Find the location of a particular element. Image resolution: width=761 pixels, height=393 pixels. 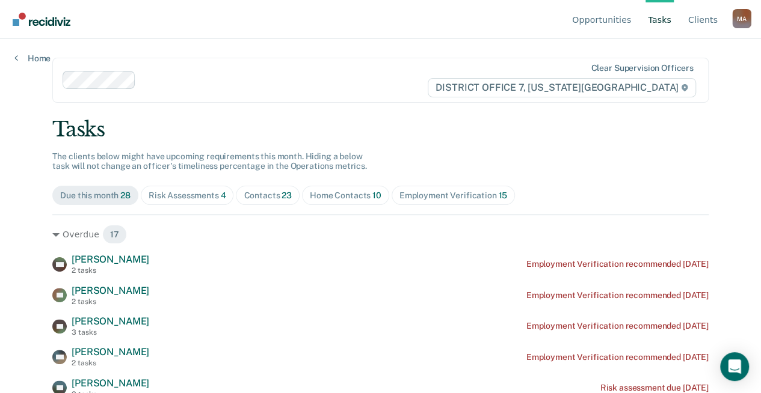

div: M A is located at coordinates (742, 19).